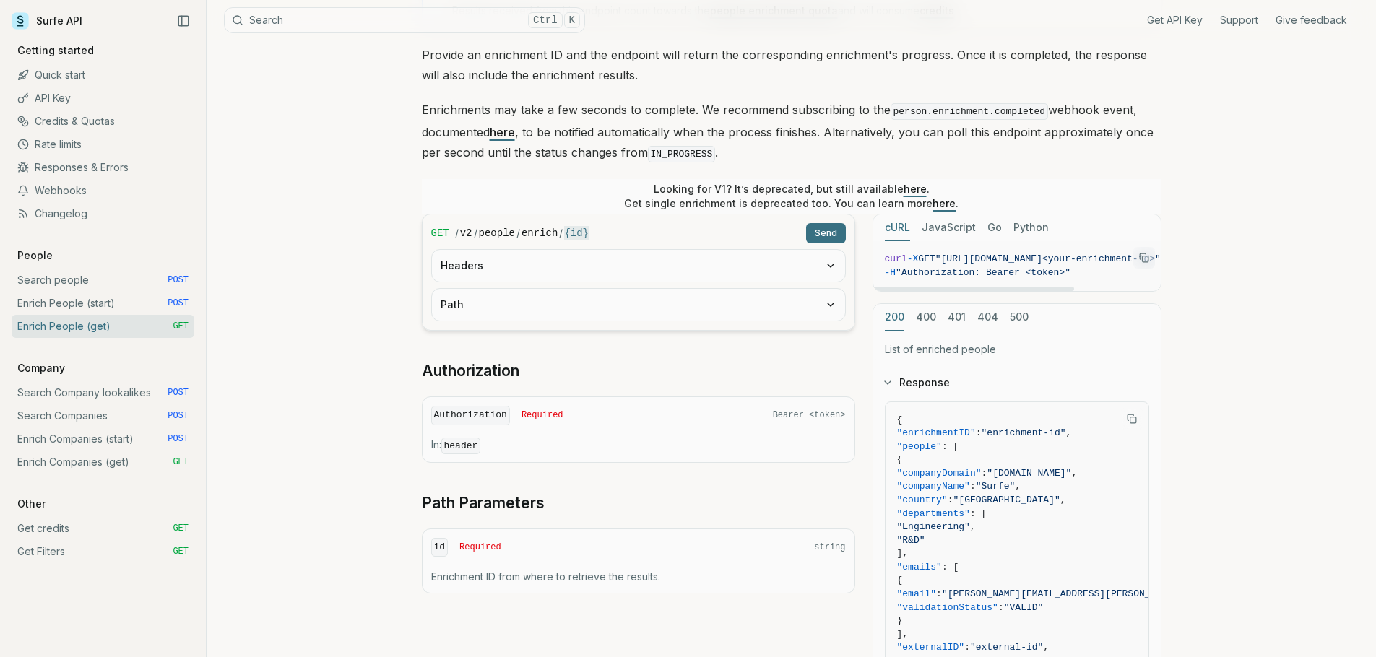 The width and height of the screenshot is (1376, 657). What do you see at coordinates (103, 462) in the screenshot?
I see `a: Enrich Companies (get) GET` at bounding box center [103, 462].